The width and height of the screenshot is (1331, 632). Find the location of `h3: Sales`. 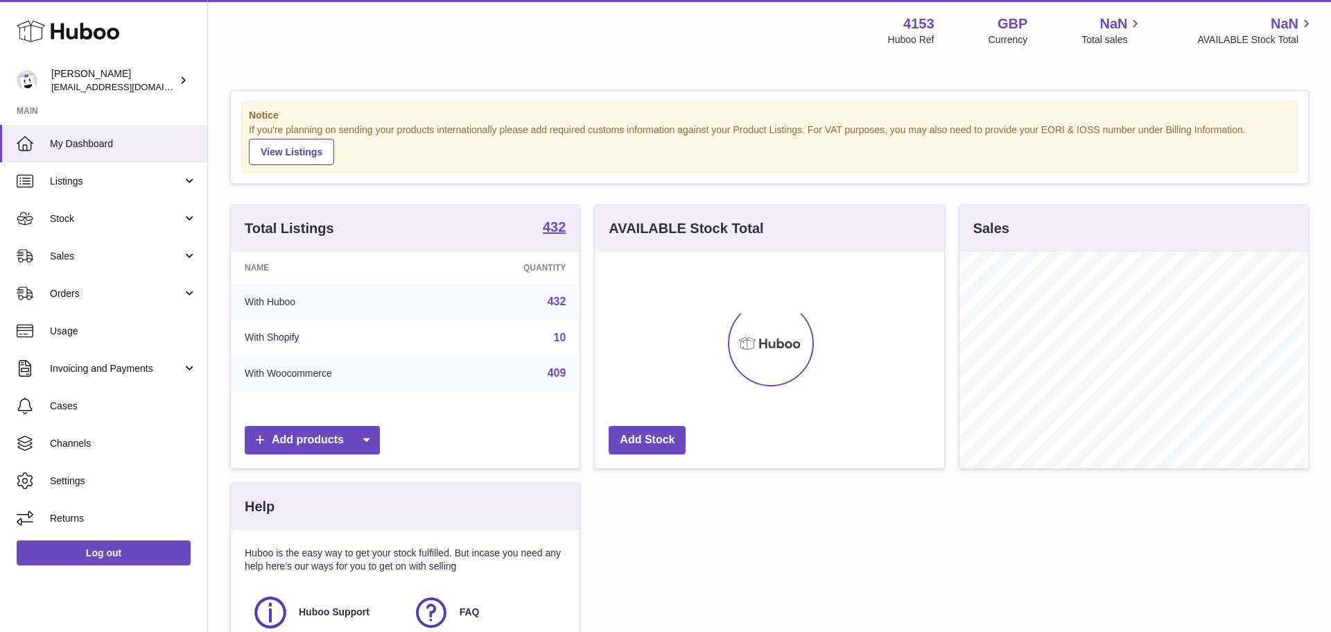

h3: Sales is located at coordinates (991, 228).